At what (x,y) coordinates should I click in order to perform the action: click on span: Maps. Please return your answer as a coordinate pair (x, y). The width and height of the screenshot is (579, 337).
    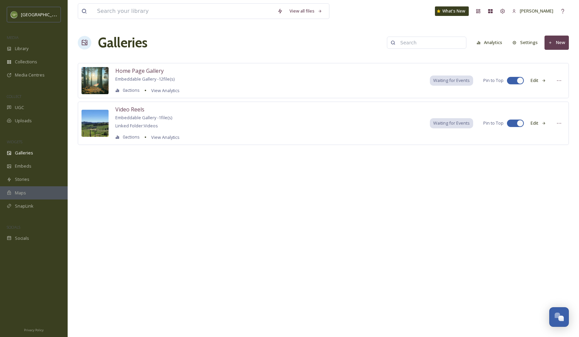
    Looking at the image, I should click on (20, 193).